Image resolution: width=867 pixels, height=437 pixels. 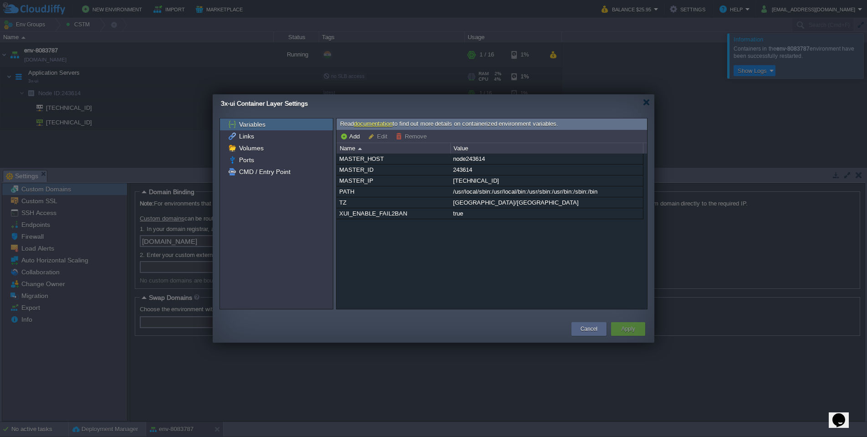 What do you see at coordinates (394, 213) in the screenshot?
I see `div: XUI_ENABLE_FAIL2BAN` at bounding box center [394, 213].